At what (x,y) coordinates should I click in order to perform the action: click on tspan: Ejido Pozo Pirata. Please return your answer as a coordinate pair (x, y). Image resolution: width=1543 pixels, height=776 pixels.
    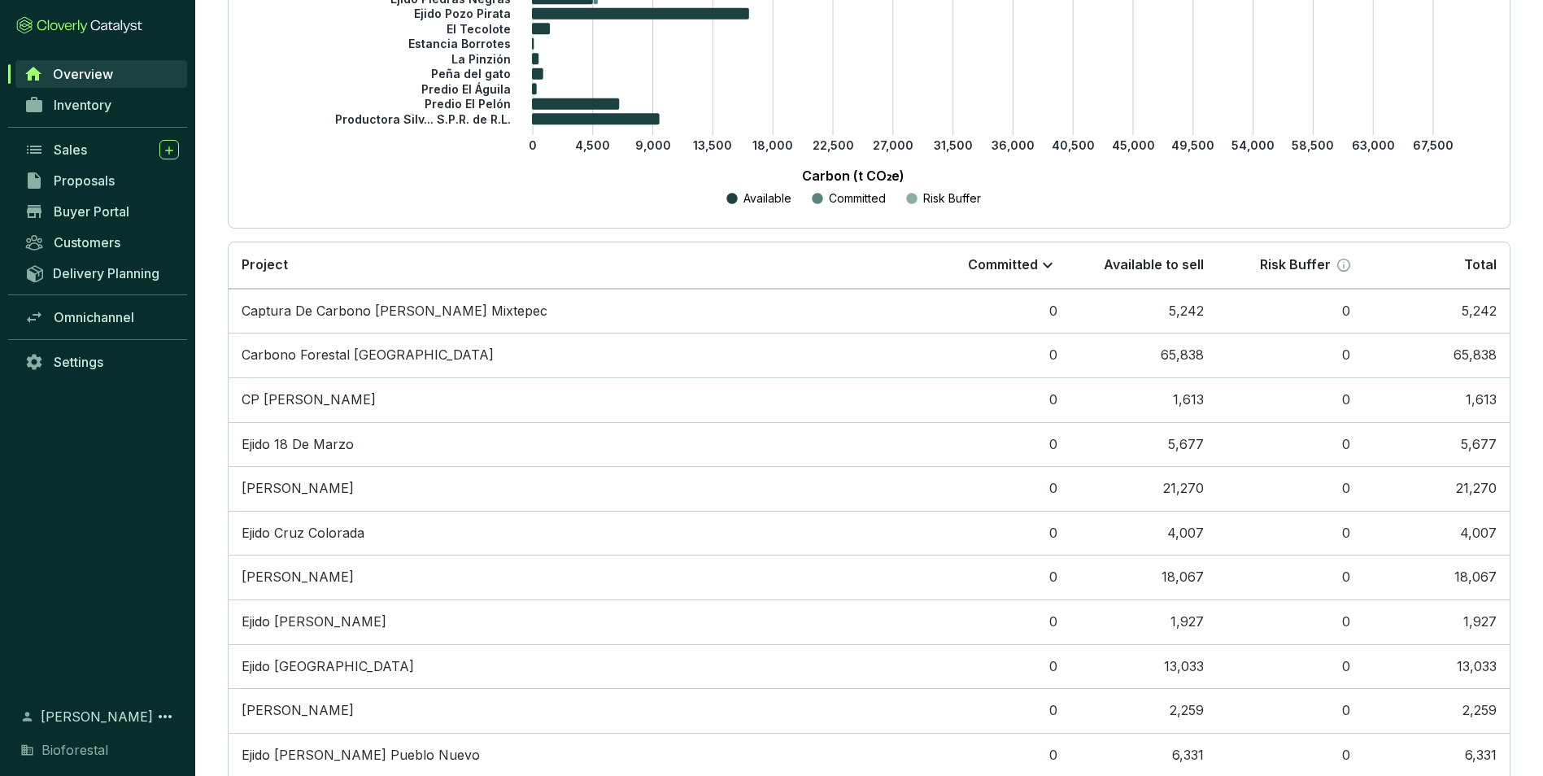
    Looking at the image, I should click on (462, 13).